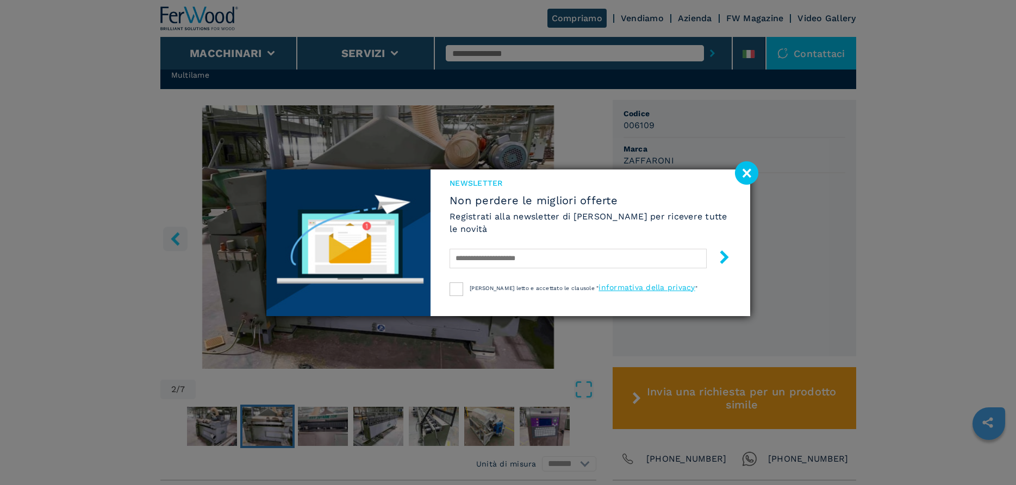  What do you see at coordinates (646, 288) in the screenshot?
I see `span: informativa della privacy` at bounding box center [646, 288].